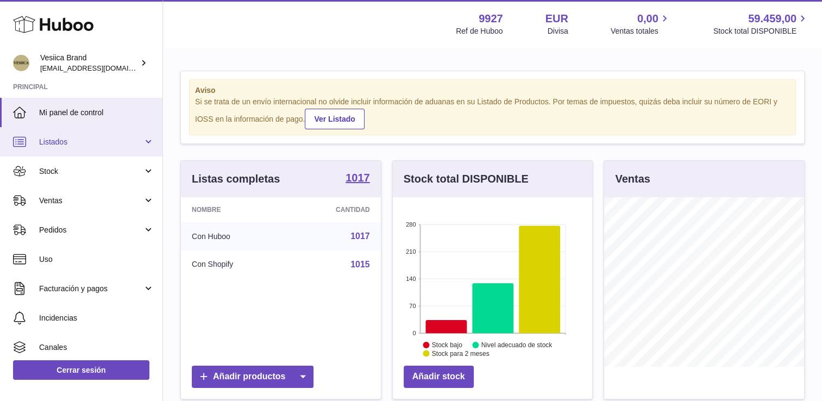 The image size is (822, 401). What do you see at coordinates (461, 354) in the screenshot?
I see `text: Stock para 2 meses` at bounding box center [461, 354].